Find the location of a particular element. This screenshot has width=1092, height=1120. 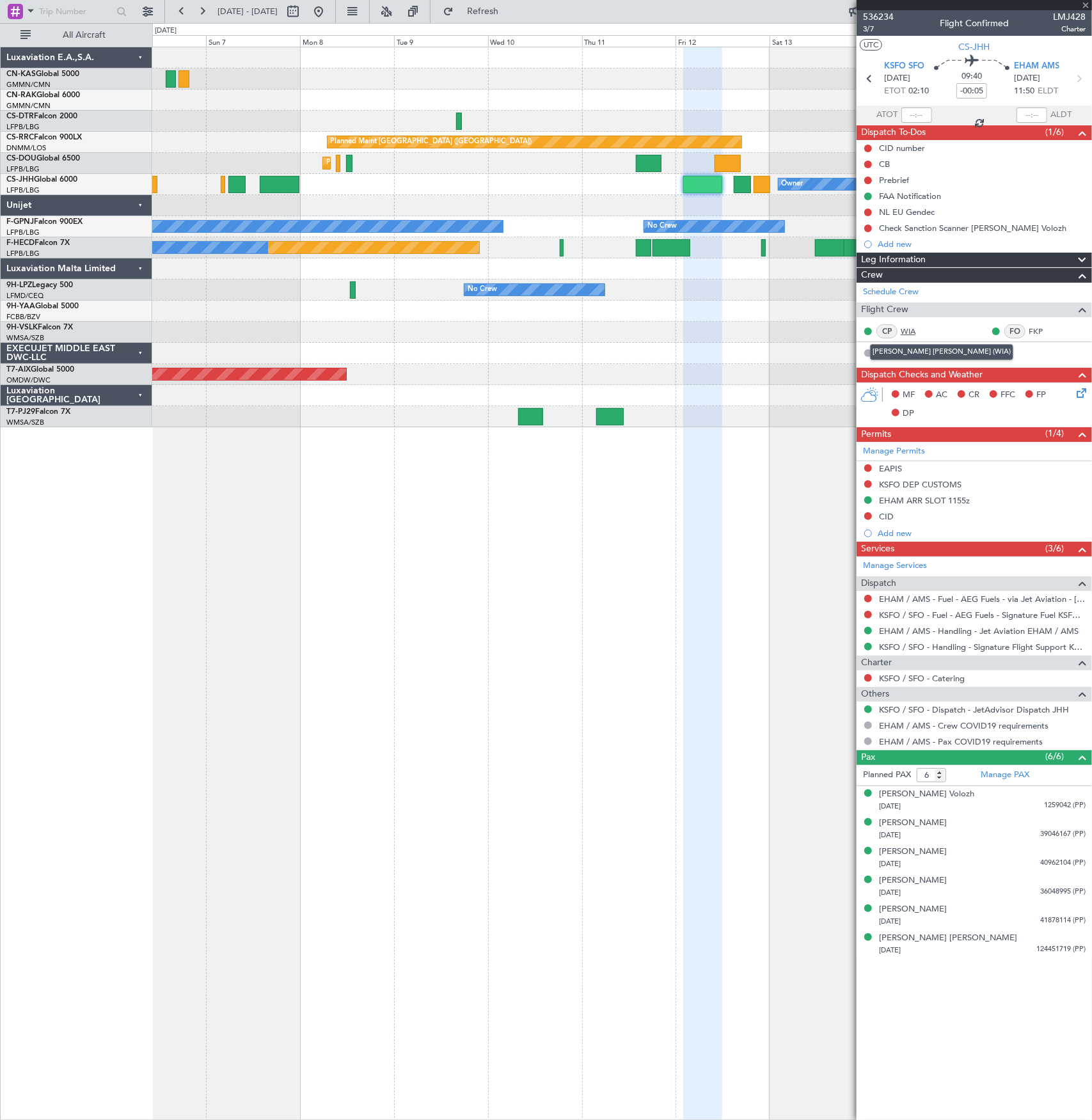

span: ELDT is located at coordinates (1048, 91).